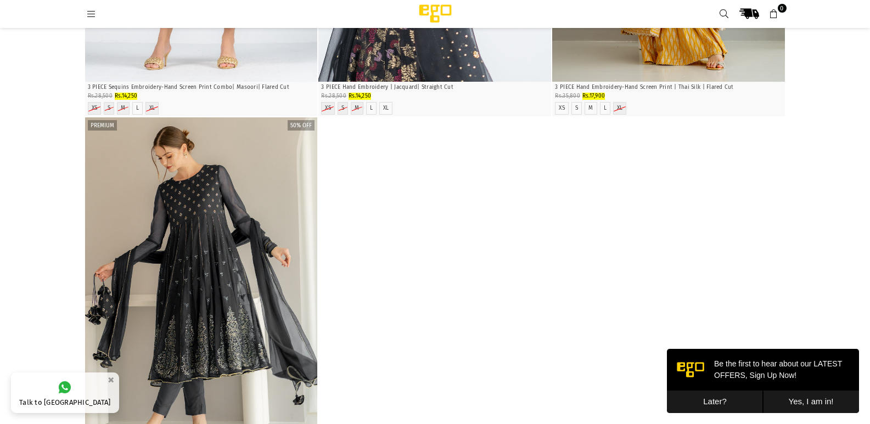 The height and width of the screenshot is (424, 870). I want to click on a: Menu, so click(92, 13).